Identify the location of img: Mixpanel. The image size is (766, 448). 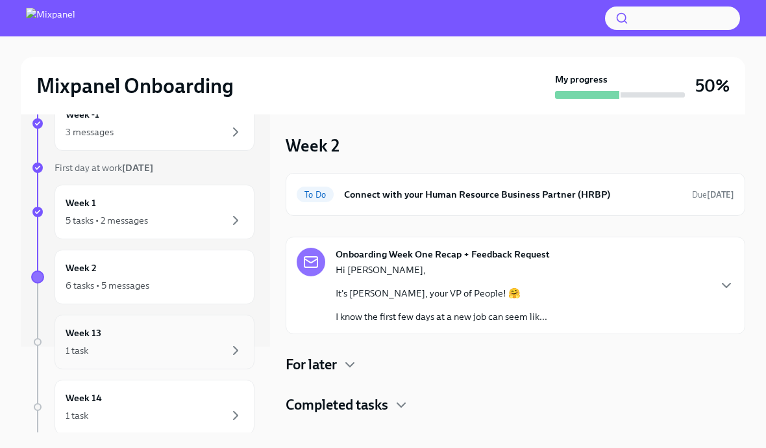
(51, 18).